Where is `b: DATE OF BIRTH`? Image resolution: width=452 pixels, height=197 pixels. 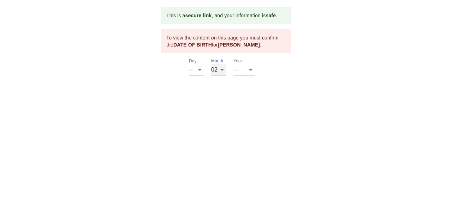
b: DATE OF BIRTH is located at coordinates (192, 45).